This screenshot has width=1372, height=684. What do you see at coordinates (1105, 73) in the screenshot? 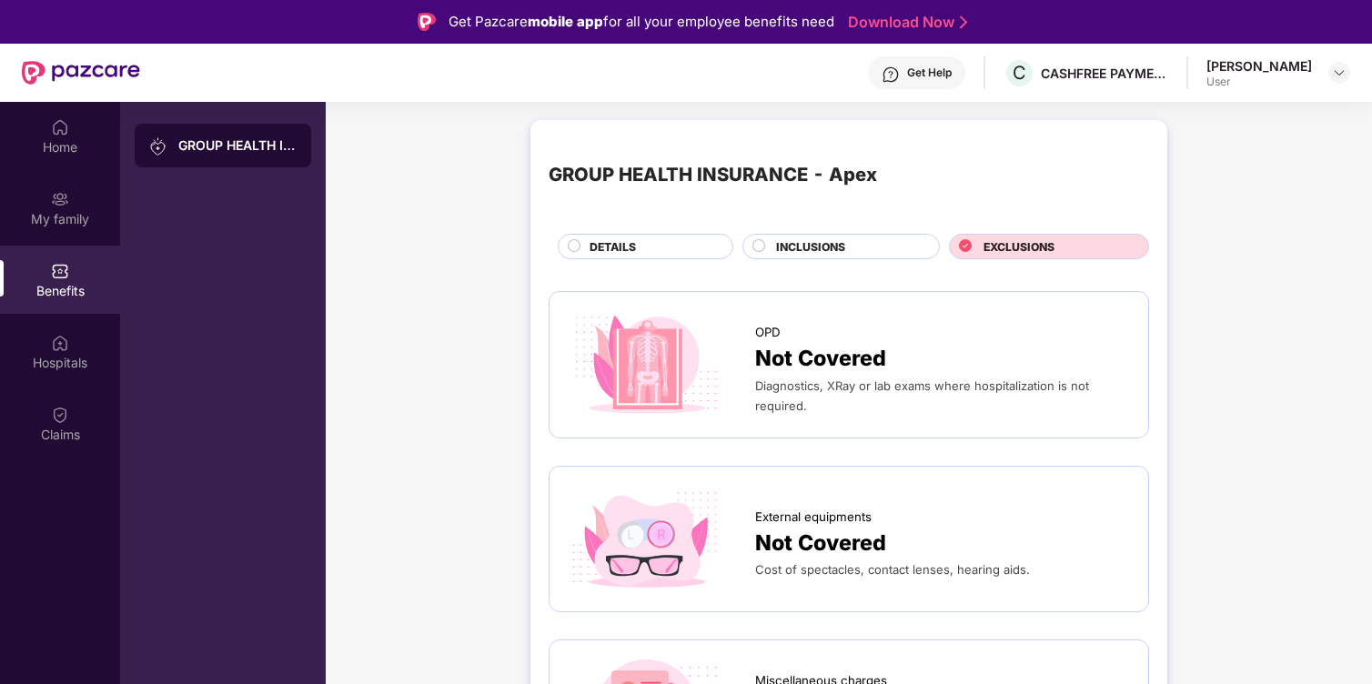
I see `div: CASHFREE PAYMENTS INDIA PVT. LTD.` at bounding box center [1105, 73].